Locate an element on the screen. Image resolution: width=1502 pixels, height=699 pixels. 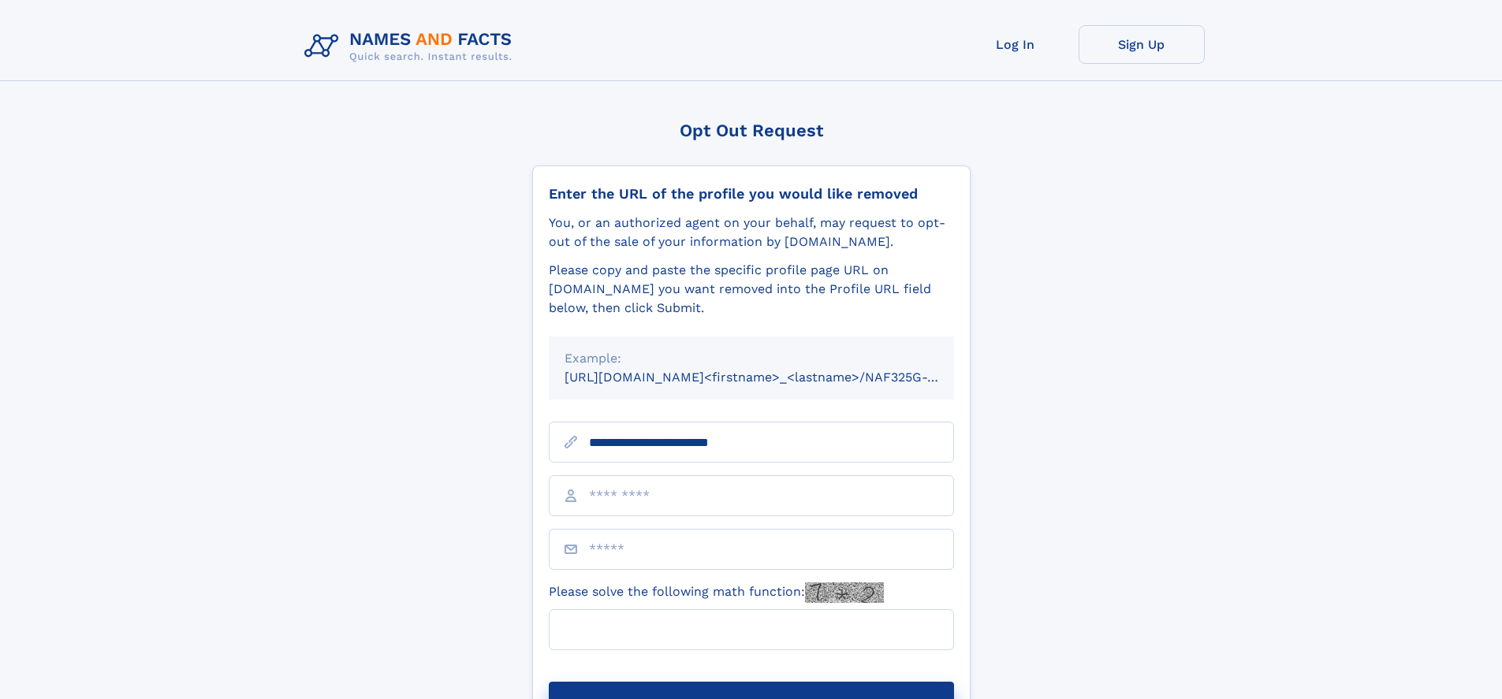
div: Example: is located at coordinates (751, 359).